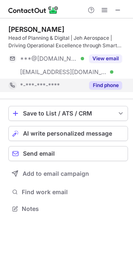 This screenshot has height=267, width=133. I want to click on span: Add to email campaign, so click(56, 174).